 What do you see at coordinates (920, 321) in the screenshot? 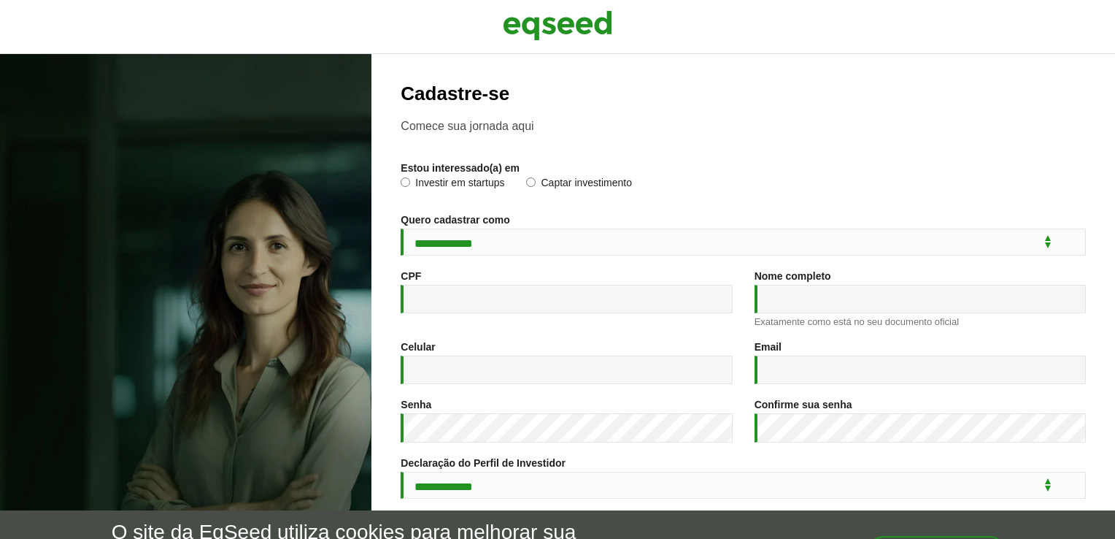
I see `div: Exatamente como está no seu documento oficial` at bounding box center [920, 321].